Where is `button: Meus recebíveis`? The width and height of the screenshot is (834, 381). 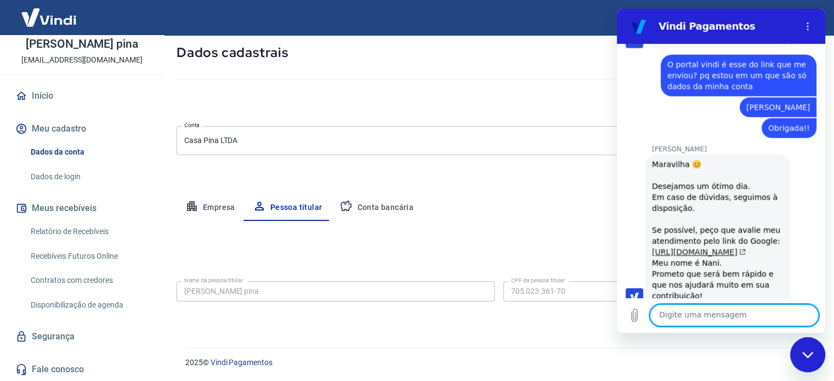
button: Meus recebíveis is located at coordinates (82, 208).